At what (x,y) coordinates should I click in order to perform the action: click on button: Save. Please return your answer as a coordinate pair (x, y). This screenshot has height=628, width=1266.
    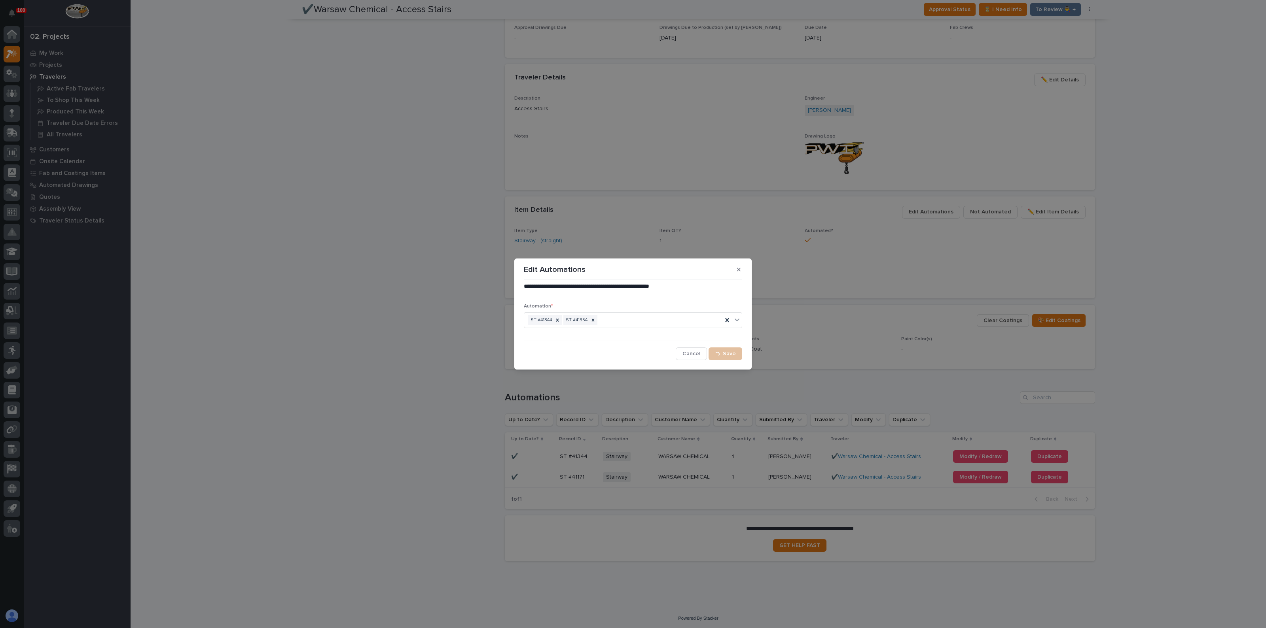
    Looking at the image, I should click on (725, 354).